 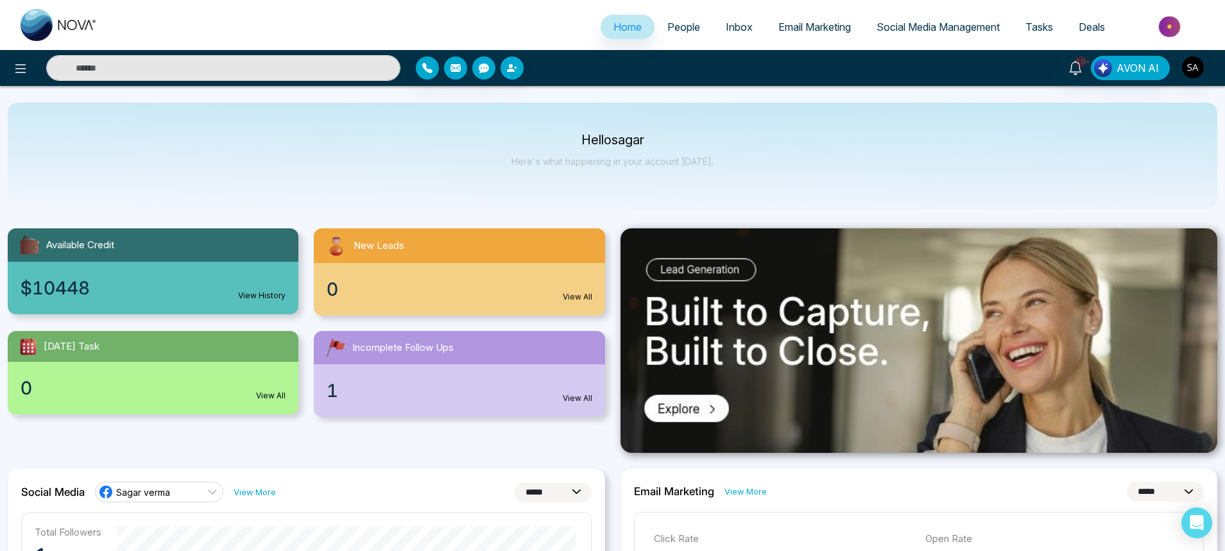 What do you see at coordinates (403, 348) in the screenshot?
I see `span: Incomplete Follow Ups` at bounding box center [403, 348].